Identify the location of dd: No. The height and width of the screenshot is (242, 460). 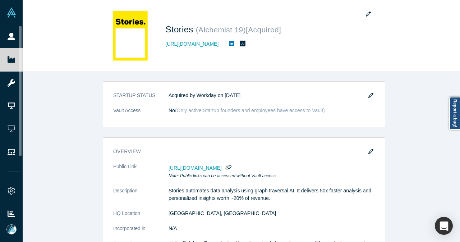
(272, 110).